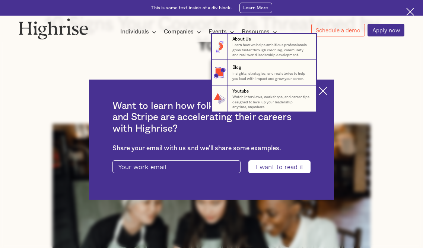 The width and height of the screenshot is (423, 248). What do you see at coordinates (176, 167) in the screenshot?
I see `input: Your work email` at bounding box center [176, 167].